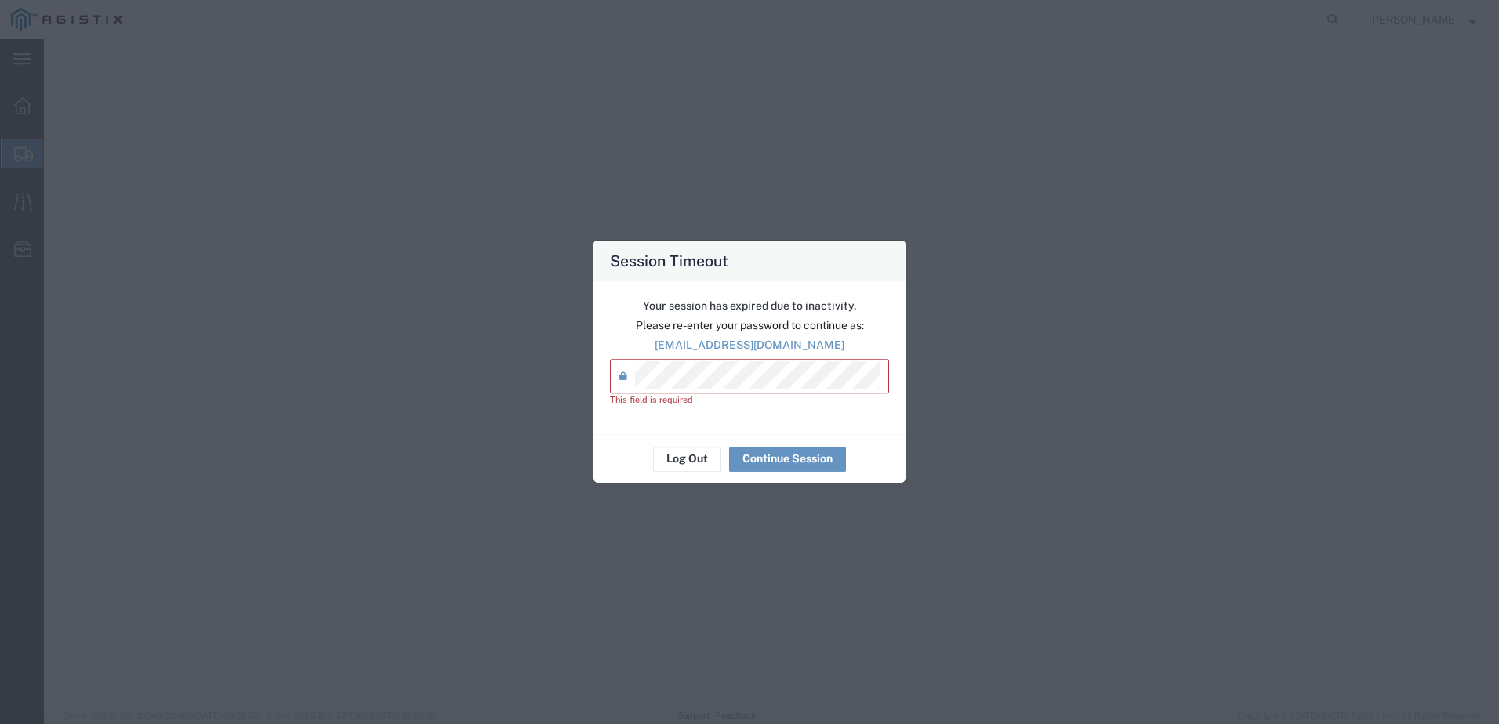  What do you see at coordinates (687, 459) in the screenshot?
I see `button: Log Out` at bounding box center [687, 459].